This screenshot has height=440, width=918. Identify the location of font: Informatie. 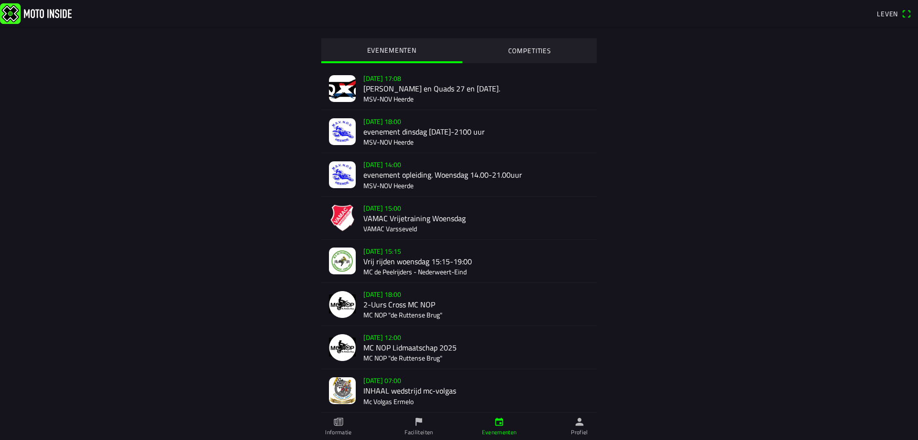
(339, 431).